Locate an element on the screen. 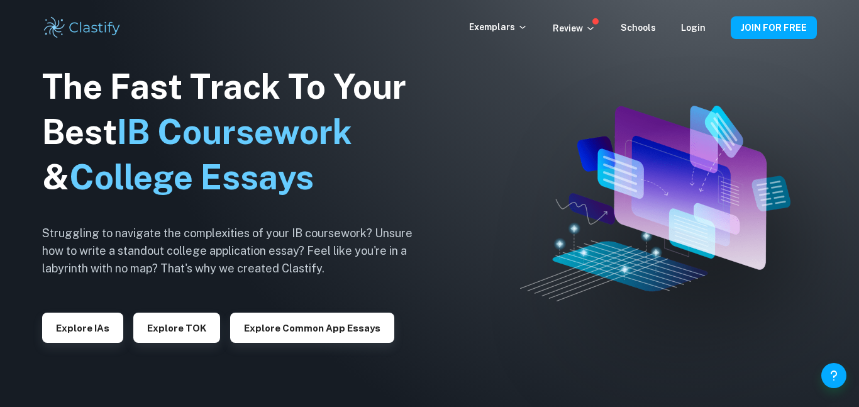 The image size is (859, 407). a: Explore Common App essays is located at coordinates (312, 327).